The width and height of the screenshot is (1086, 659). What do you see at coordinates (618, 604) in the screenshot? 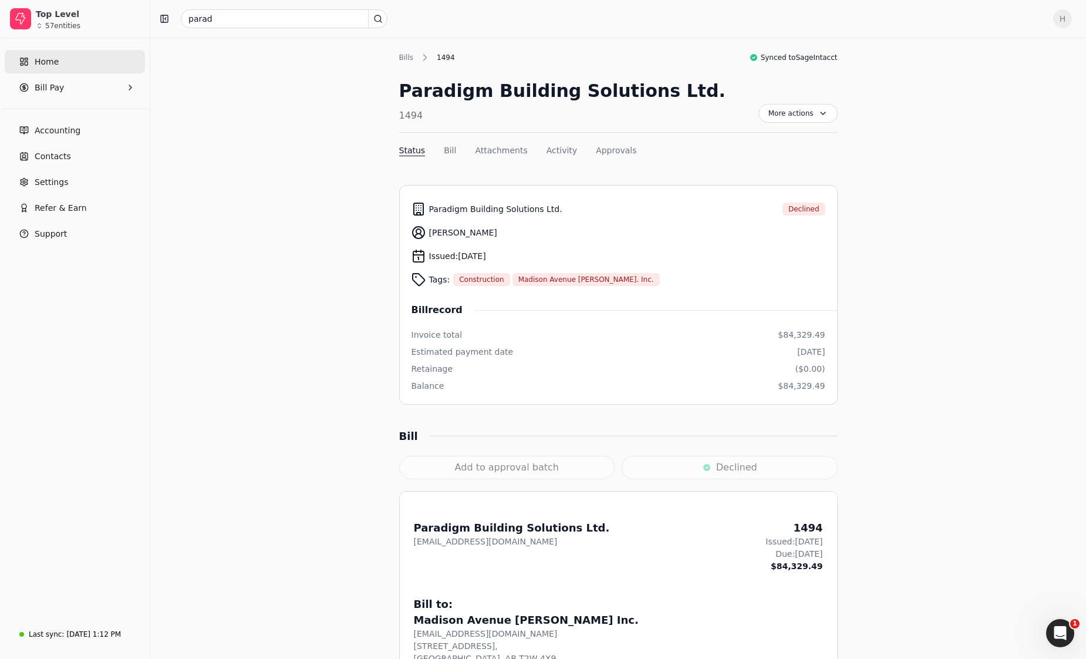
I see `div: Bill to:` at bounding box center [618, 604].